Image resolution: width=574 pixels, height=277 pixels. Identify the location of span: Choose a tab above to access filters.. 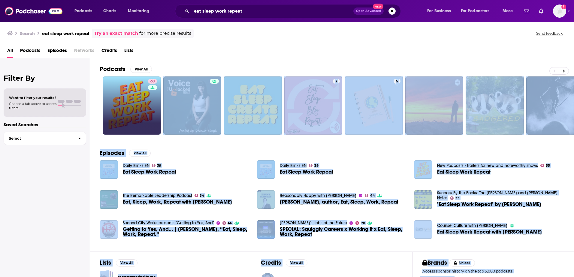
(33, 106).